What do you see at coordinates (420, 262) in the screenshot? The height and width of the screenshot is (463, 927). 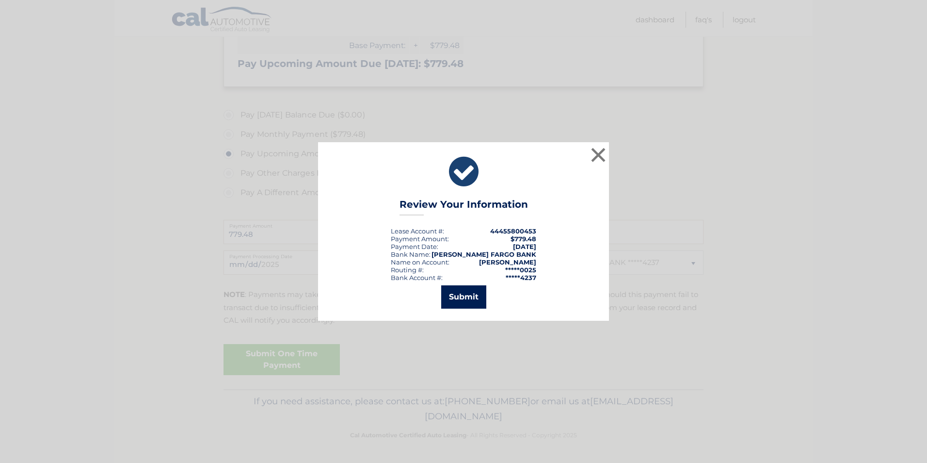 I see `div: Name on Account:` at bounding box center [420, 262].